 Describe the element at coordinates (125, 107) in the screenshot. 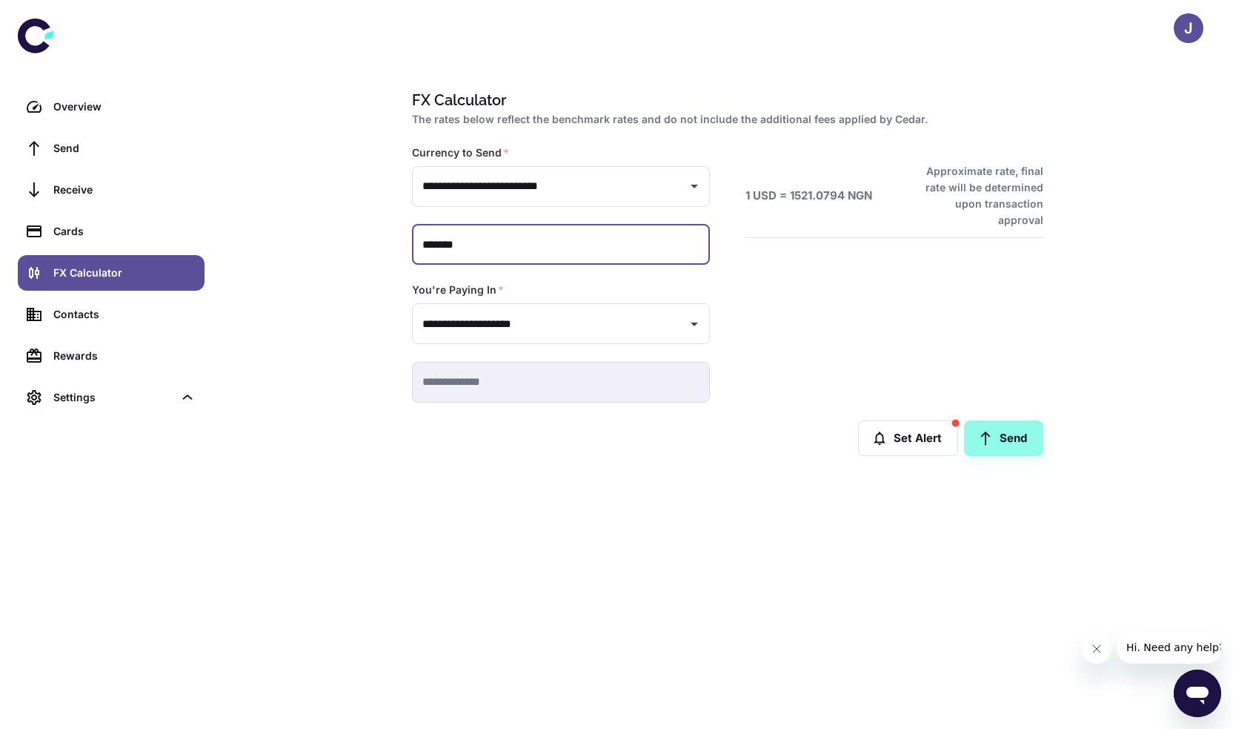

I see `div: Overview` at that location.